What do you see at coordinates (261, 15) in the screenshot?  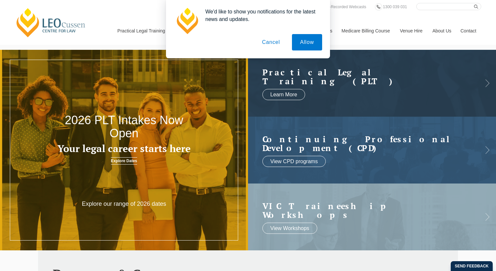 I see `div: We'd like to show you notifications for the latest news and updates.` at bounding box center [261, 15].